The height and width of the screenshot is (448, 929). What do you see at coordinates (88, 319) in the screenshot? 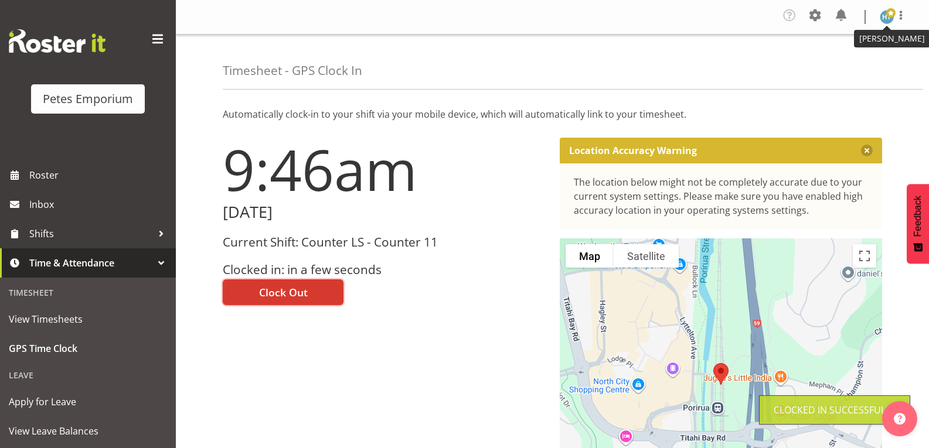
I see `span: View Timesheets` at bounding box center [88, 319].